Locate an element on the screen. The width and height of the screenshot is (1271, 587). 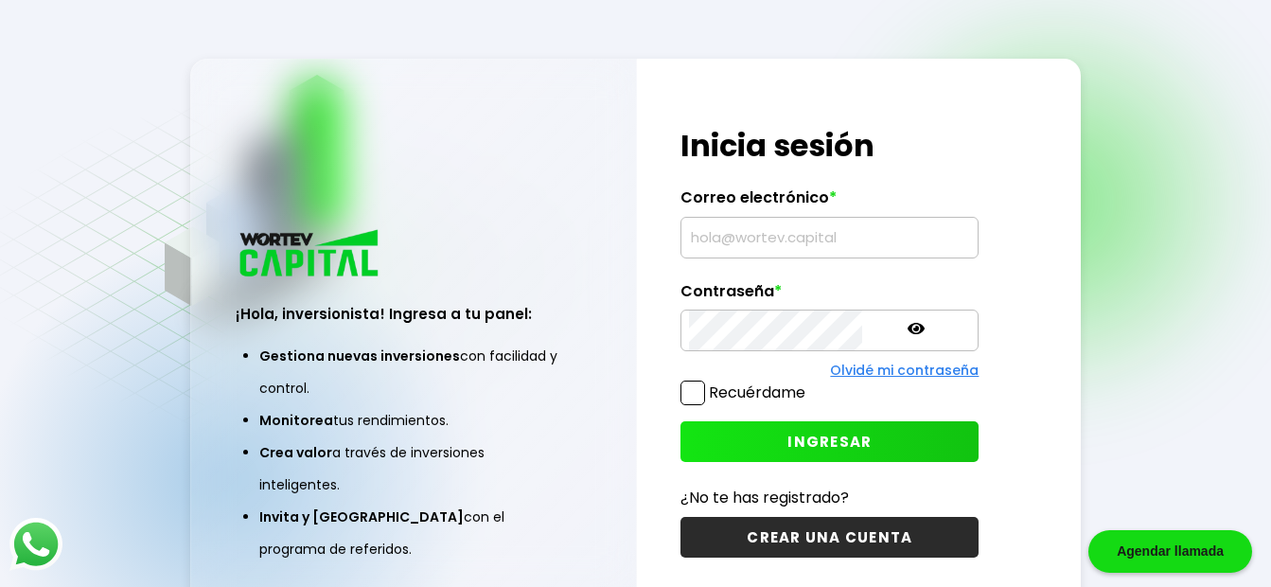
img: logo_wortev_capital is located at coordinates (311, 255).